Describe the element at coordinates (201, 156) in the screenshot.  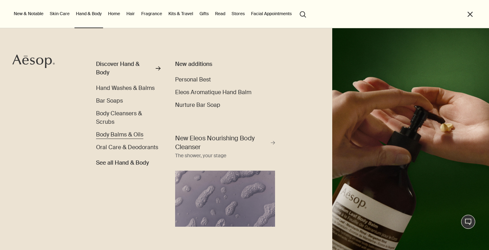
I see `div: The shower, your stage` at that location.